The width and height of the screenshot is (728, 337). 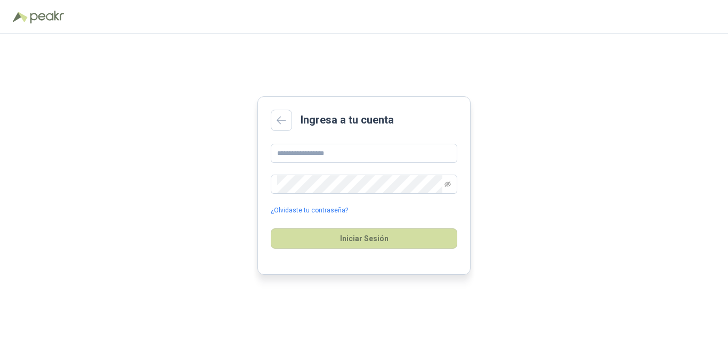 I want to click on span: eye-invisible, so click(x=448, y=184).